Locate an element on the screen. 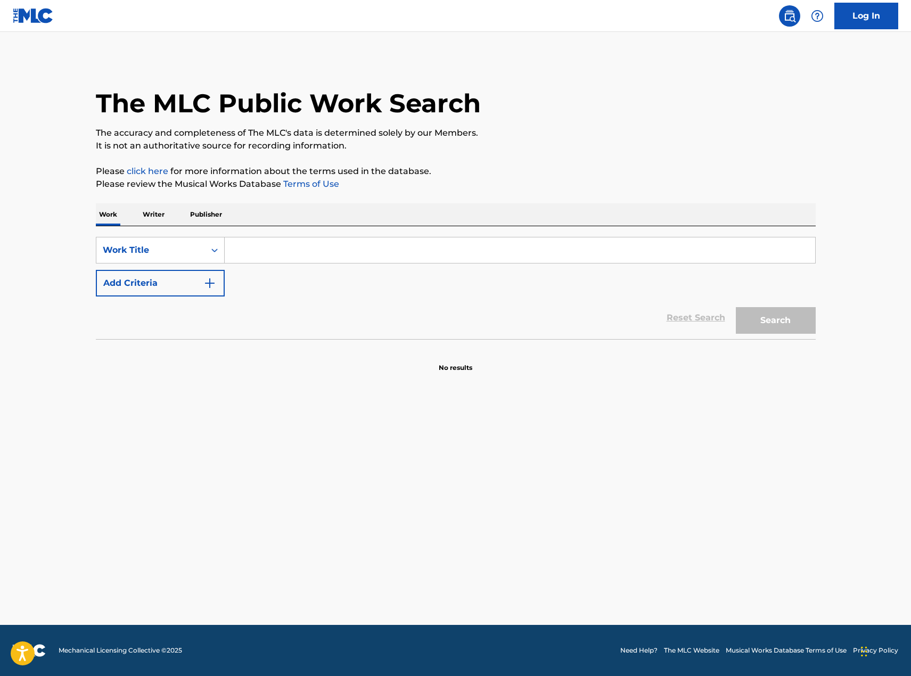 The width and height of the screenshot is (911, 676). a: Musical Works Database Terms of Use is located at coordinates (786, 651).